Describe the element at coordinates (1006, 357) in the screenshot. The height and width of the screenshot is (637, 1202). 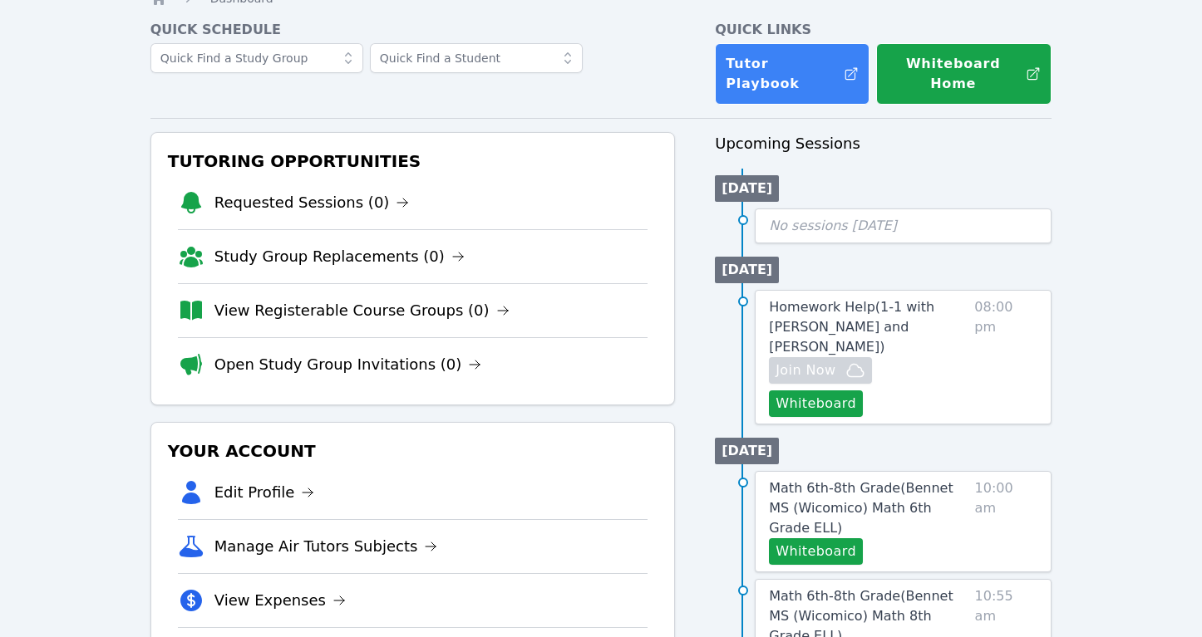
I see `span: 08:00 pm` at that location.